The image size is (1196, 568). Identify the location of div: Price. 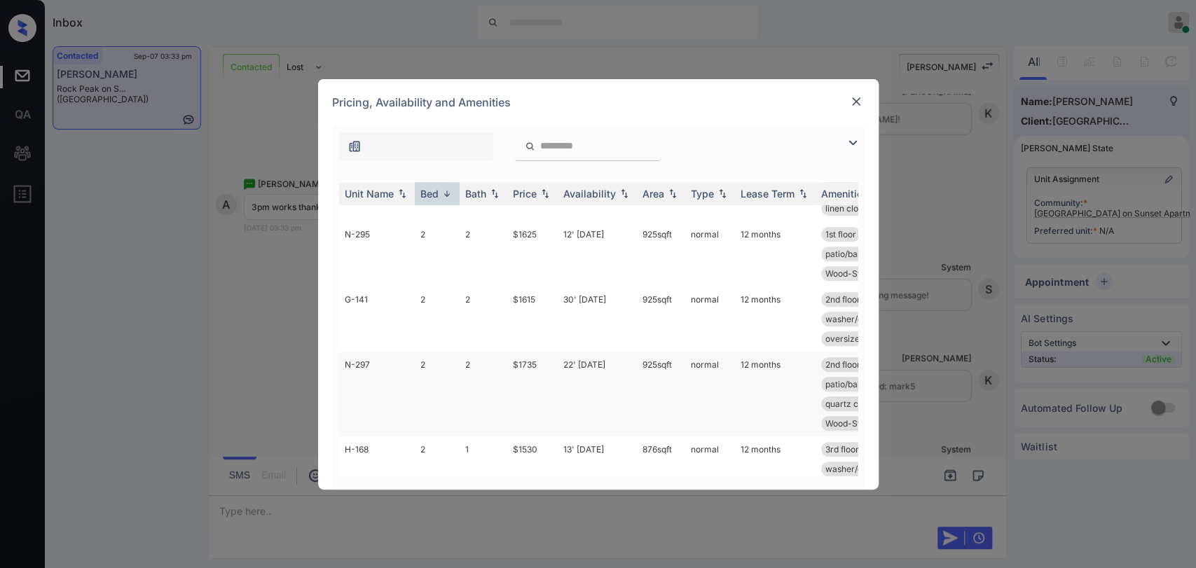
(525, 193).